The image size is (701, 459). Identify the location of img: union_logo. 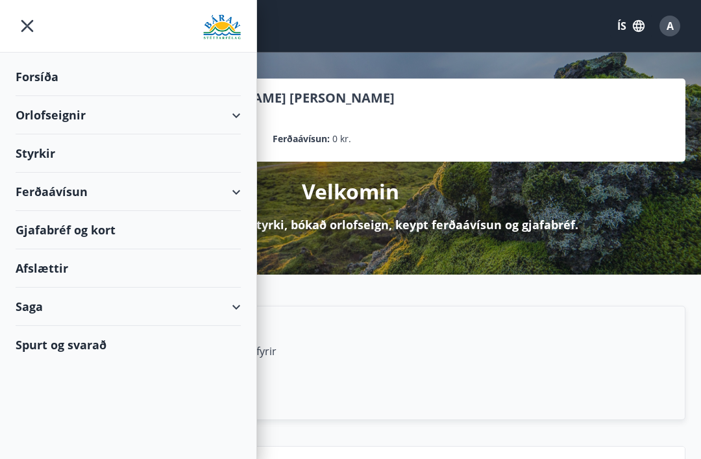
(222, 27).